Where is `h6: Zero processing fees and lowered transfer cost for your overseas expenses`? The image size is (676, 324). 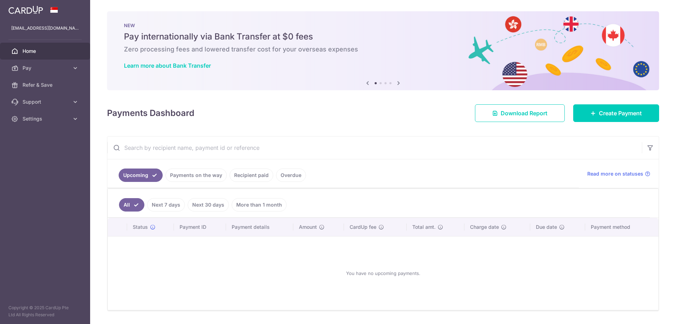
h6: Zero processing fees and lowered transfer cost for your overseas expenses is located at coordinates (383, 49).